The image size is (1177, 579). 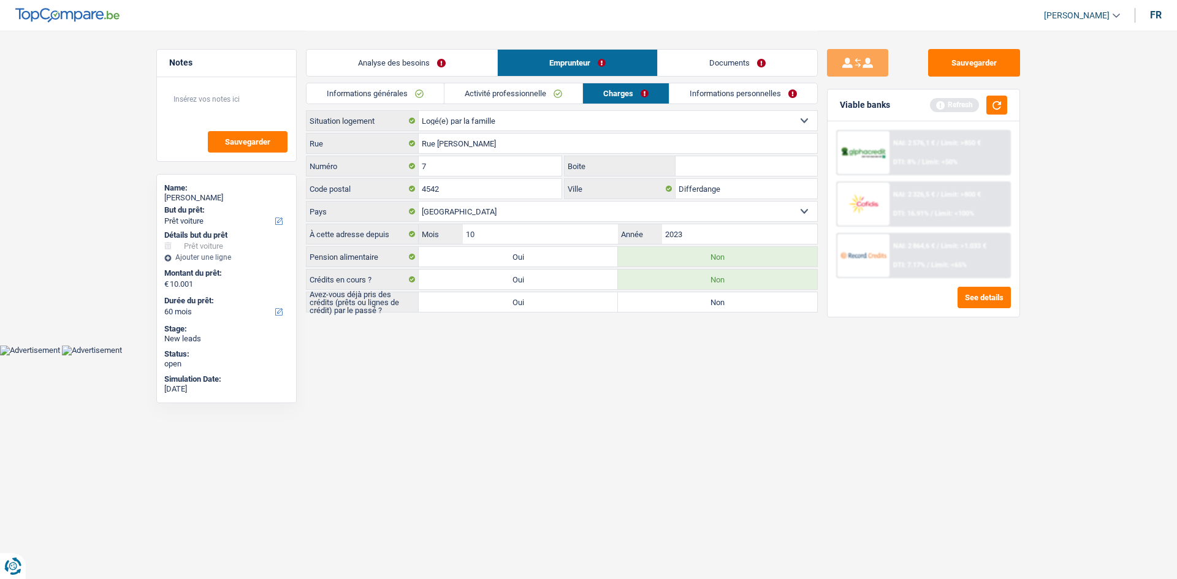 What do you see at coordinates (225, 273) in the screenshot?
I see `label: Montant du prêt:` at bounding box center [225, 273].